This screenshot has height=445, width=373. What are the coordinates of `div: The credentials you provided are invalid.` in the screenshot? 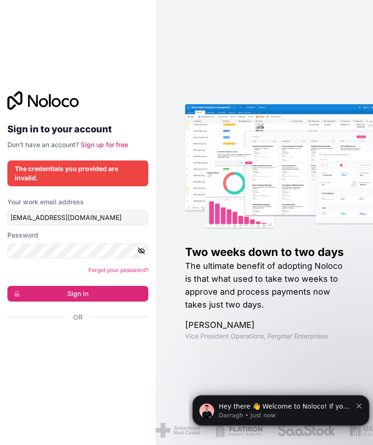 It's located at (78, 173).